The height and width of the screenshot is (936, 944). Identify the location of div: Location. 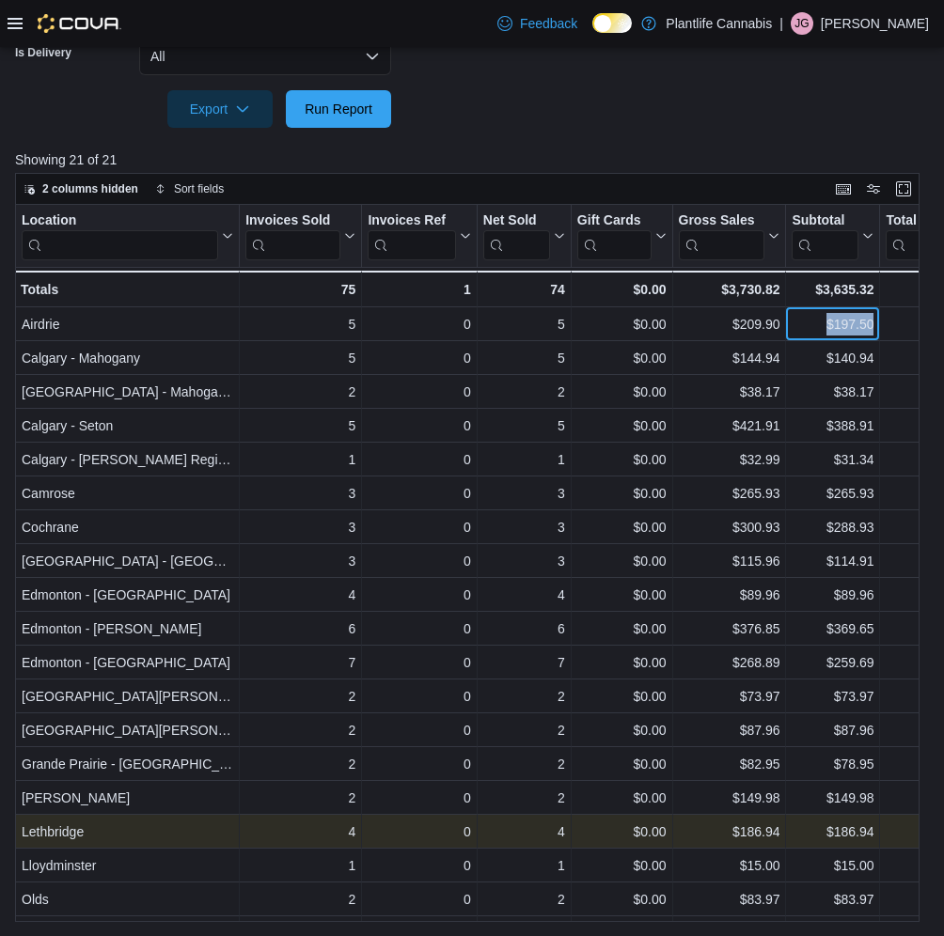
(119, 220).